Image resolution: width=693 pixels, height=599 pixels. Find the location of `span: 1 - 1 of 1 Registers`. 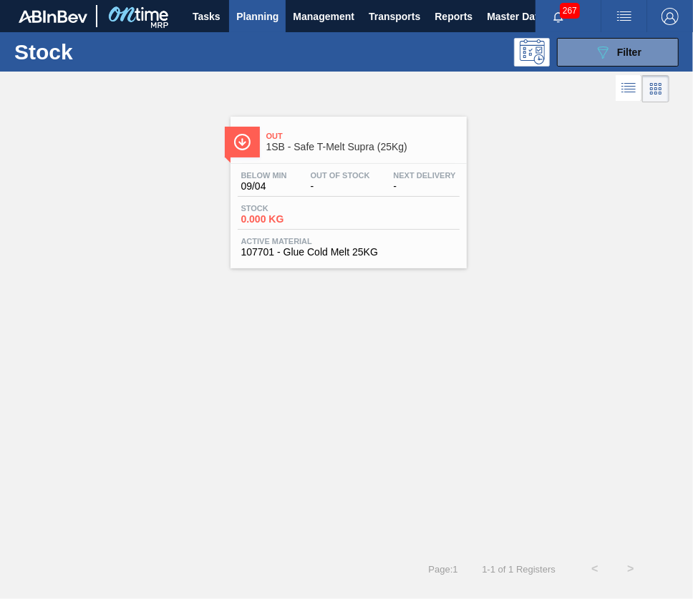

span: 1 - 1 of 1 Registers is located at coordinates (517, 569).